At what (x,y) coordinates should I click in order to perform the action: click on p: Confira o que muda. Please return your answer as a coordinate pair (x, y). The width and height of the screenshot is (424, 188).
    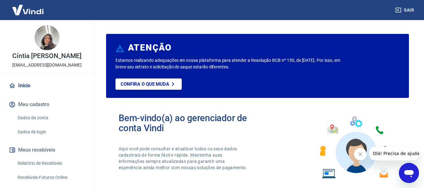
    Looking at the image, I should click on (145, 84).